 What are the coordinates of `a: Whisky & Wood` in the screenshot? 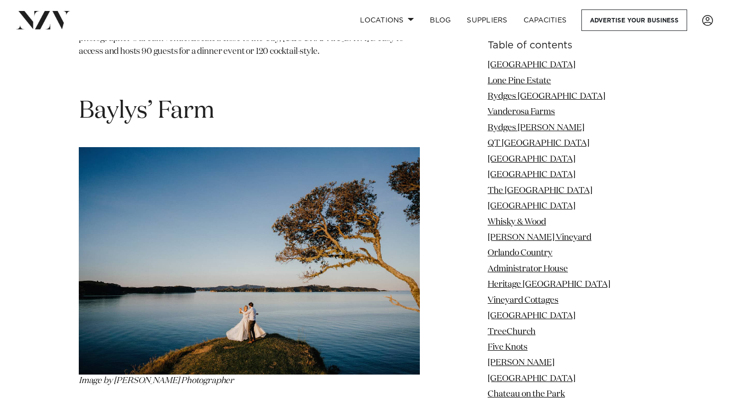 It's located at (517, 221).